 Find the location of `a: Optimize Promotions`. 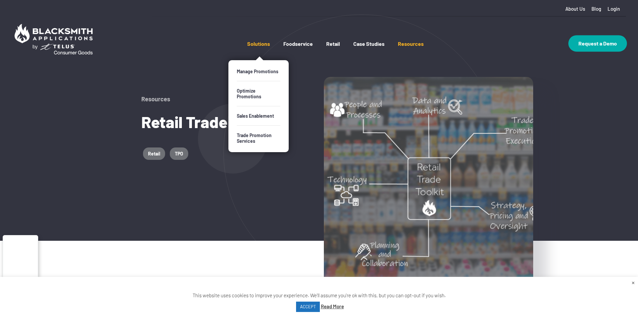

a: Optimize Promotions is located at coordinates (258, 94).